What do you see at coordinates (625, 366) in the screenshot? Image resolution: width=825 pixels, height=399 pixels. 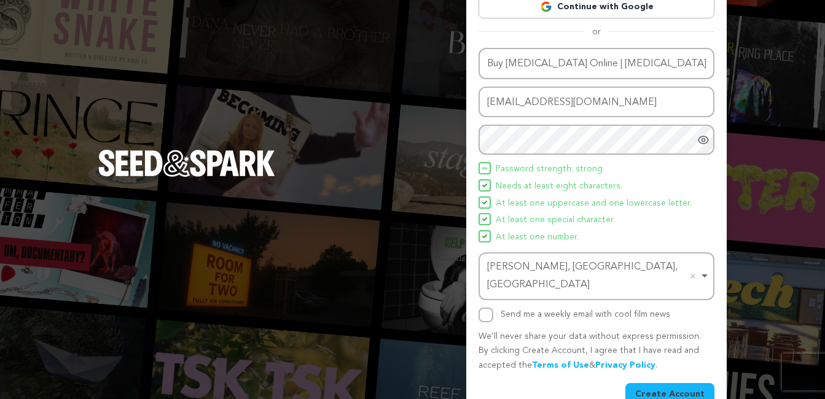 I see `a: Privacy Policy` at bounding box center [625, 366].